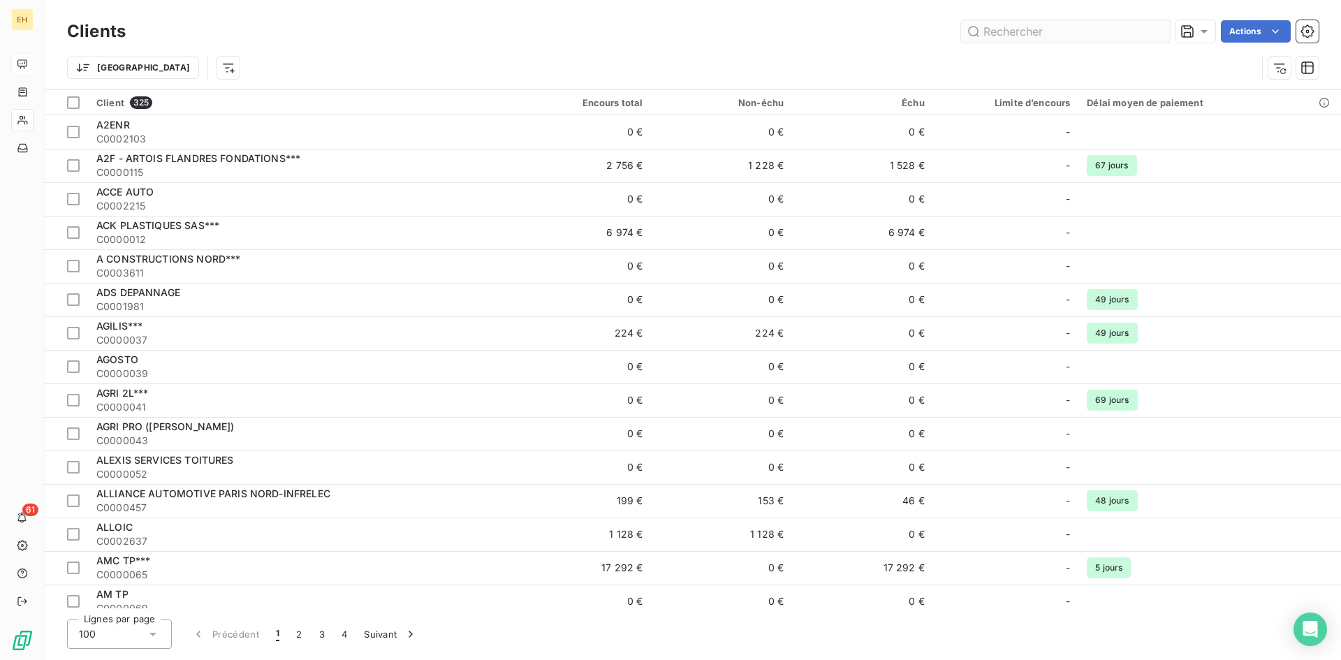  Describe the element at coordinates (277, 634) in the screenshot. I see `button: 1` at that location.